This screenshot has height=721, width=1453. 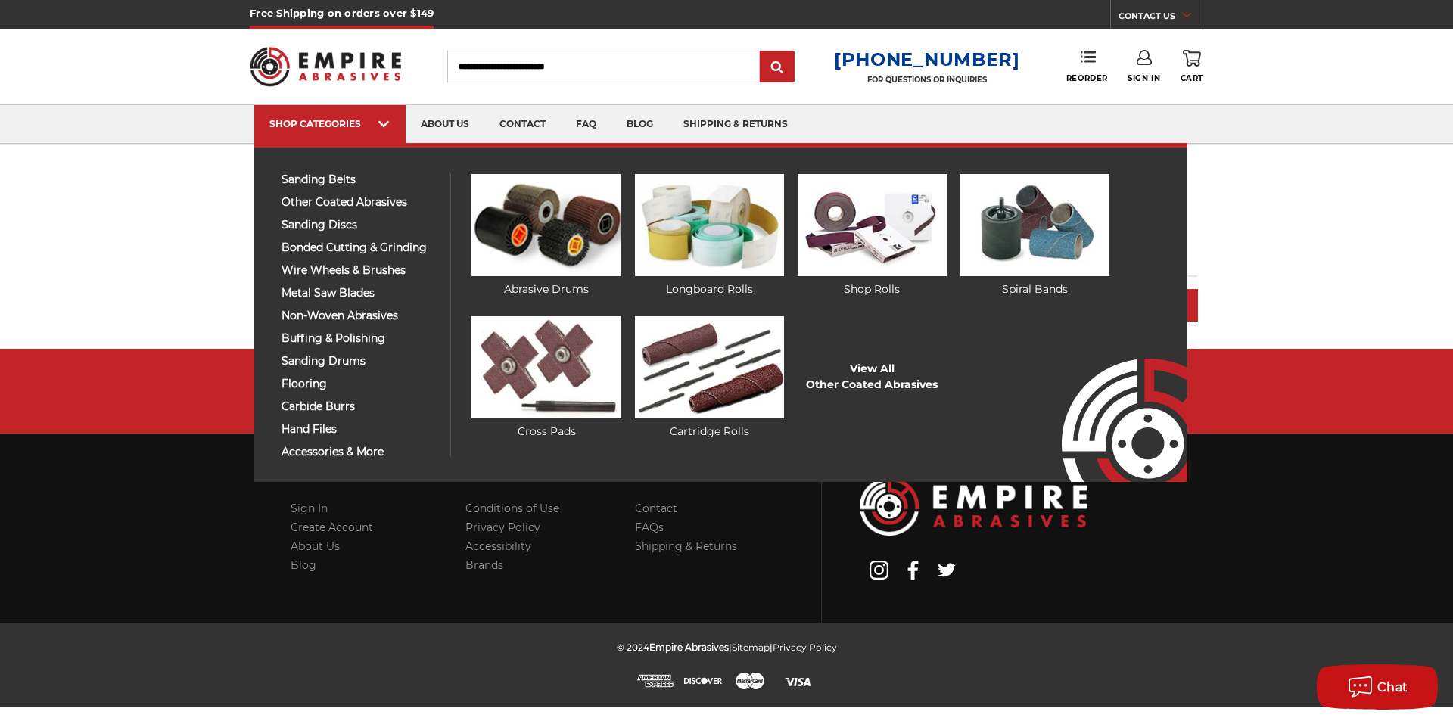 What do you see at coordinates (709, 235) in the screenshot?
I see `a: Longboard Rolls` at bounding box center [709, 235].